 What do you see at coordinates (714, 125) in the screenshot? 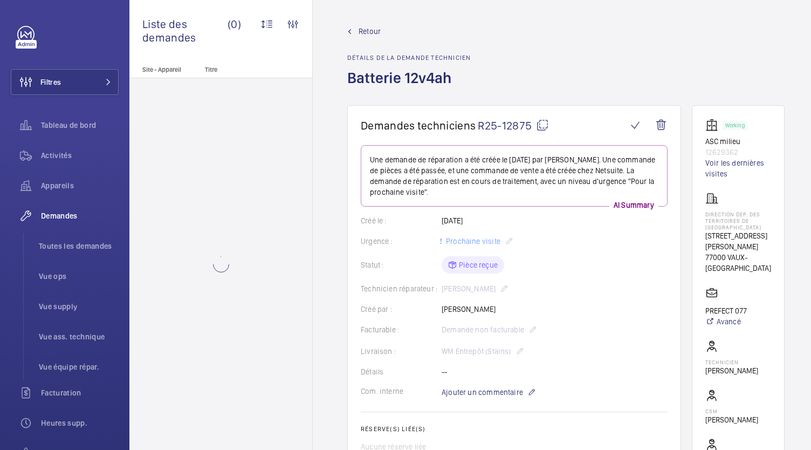
I see `img: elevator.svg` at bounding box center [714, 125].